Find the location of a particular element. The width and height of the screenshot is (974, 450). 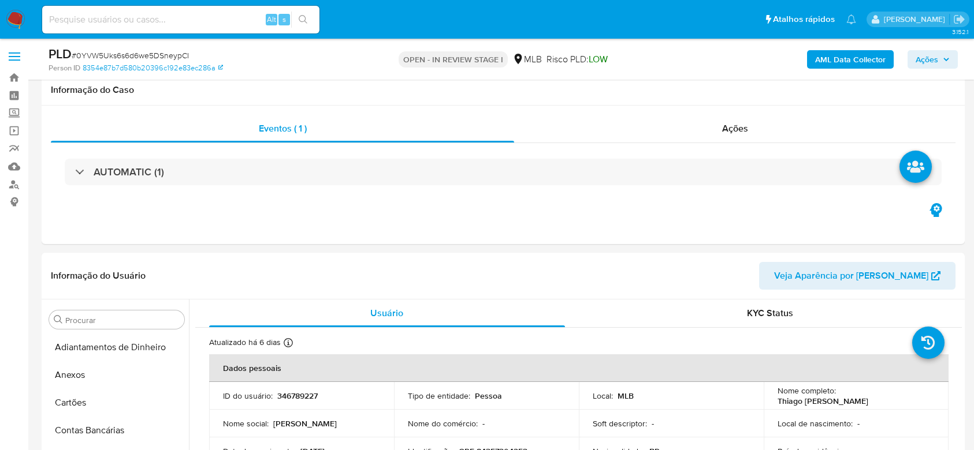

span: KYC Status is located at coordinates (770, 313).